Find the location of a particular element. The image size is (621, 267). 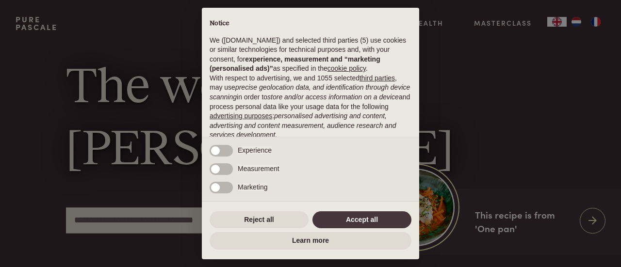

span: Experience is located at coordinates (255, 150).